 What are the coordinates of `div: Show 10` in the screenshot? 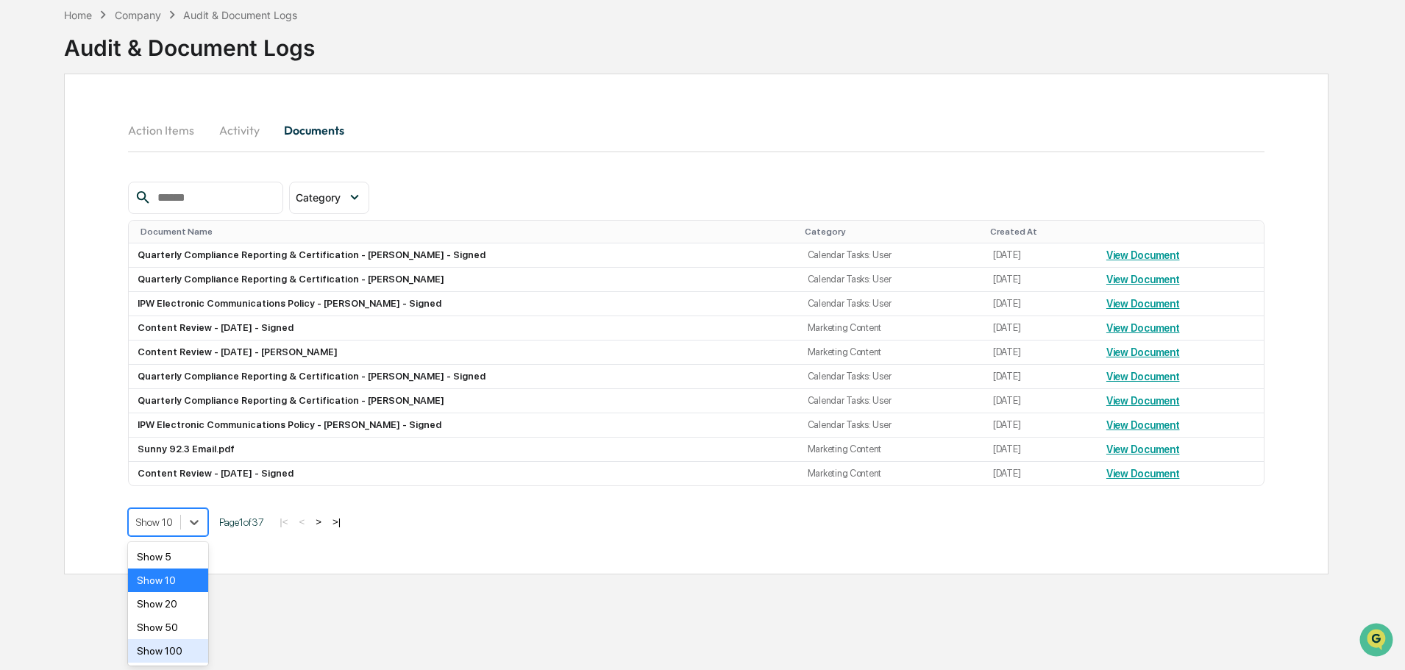 It's located at (168, 580).